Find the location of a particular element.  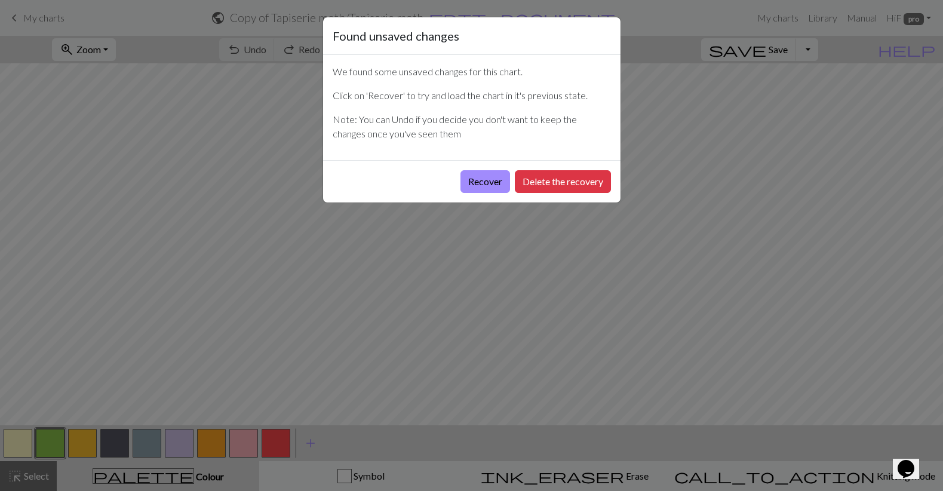

button: Delete the recovery is located at coordinates (562, 181).